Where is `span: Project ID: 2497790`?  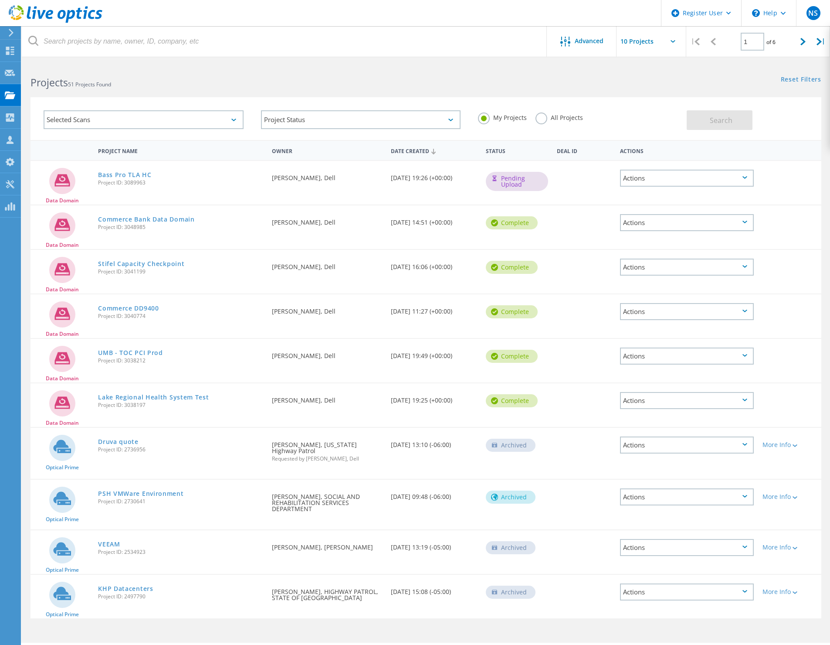 span: Project ID: 2497790 is located at coordinates (180, 596).